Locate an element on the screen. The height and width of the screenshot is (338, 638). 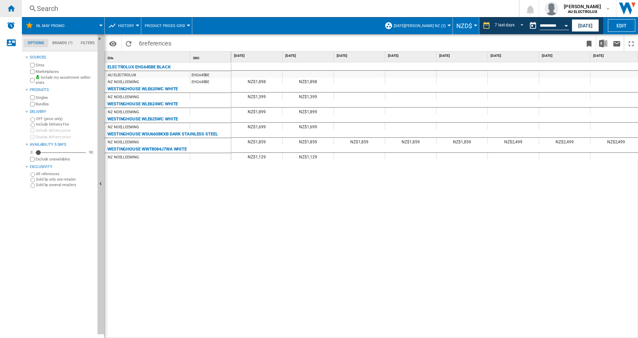
button: Edit is located at coordinates (622, 25).